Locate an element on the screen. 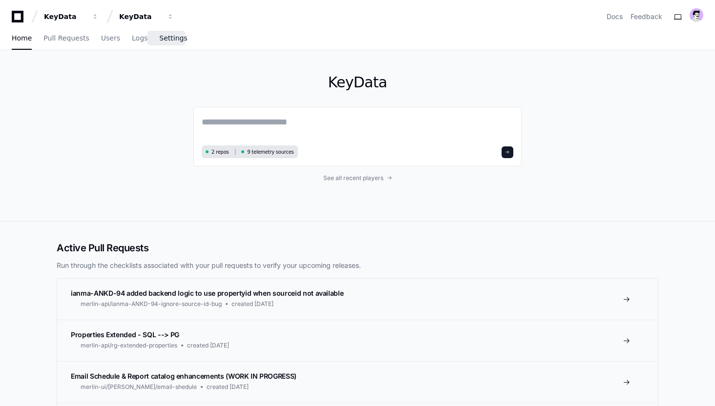 This screenshot has height=406, width=715. span: Home is located at coordinates (21, 38).